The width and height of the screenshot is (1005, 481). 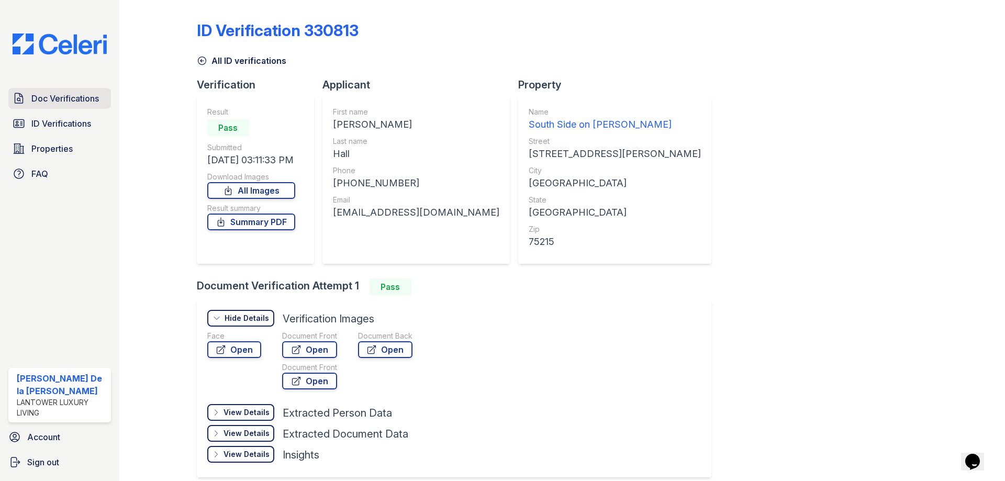 What do you see at coordinates (43, 462) in the screenshot?
I see `span: Sign out` at bounding box center [43, 462].